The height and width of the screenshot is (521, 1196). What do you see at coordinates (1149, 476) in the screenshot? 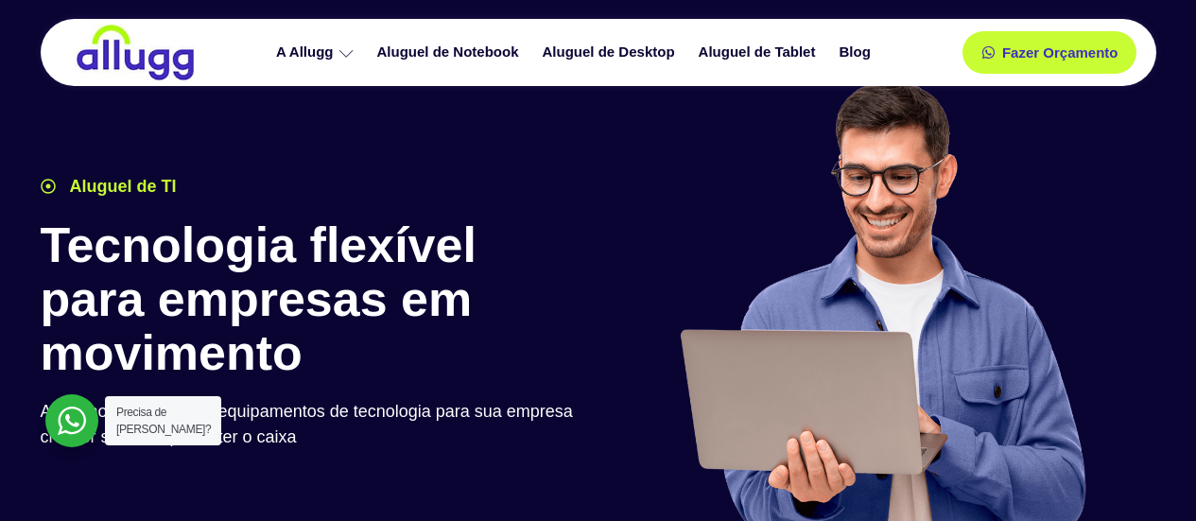
I see `div: Chat Widget` at bounding box center [1149, 476].